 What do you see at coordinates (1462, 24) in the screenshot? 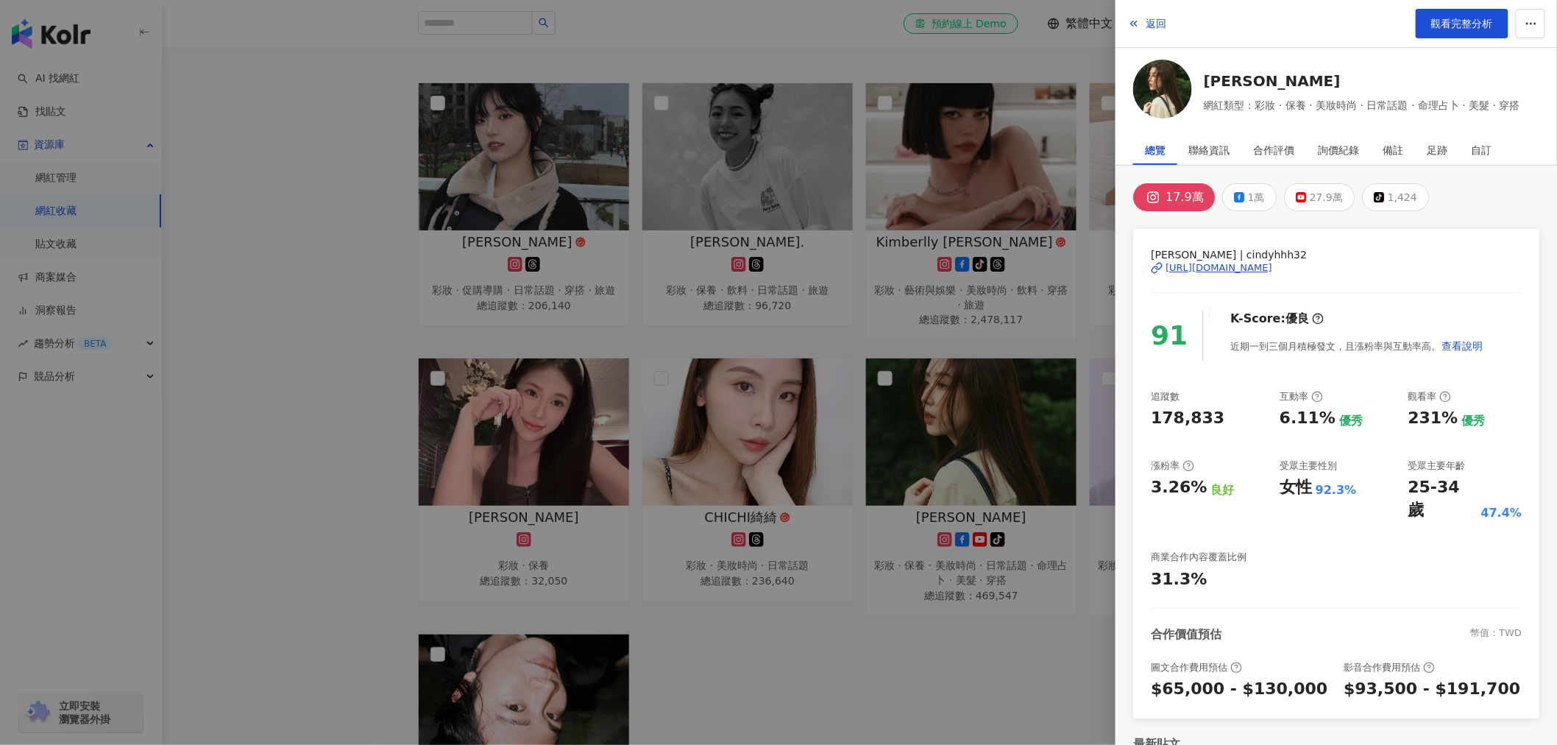
I see `span: 觀看完整分析` at bounding box center [1462, 24].